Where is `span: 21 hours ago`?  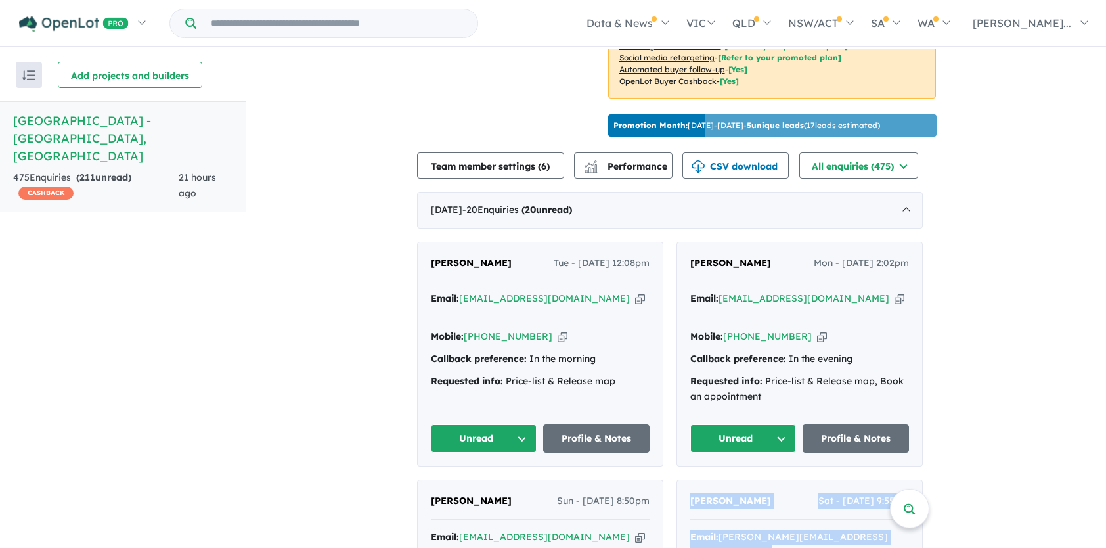
span: 21 hours ago is located at coordinates (197, 185).